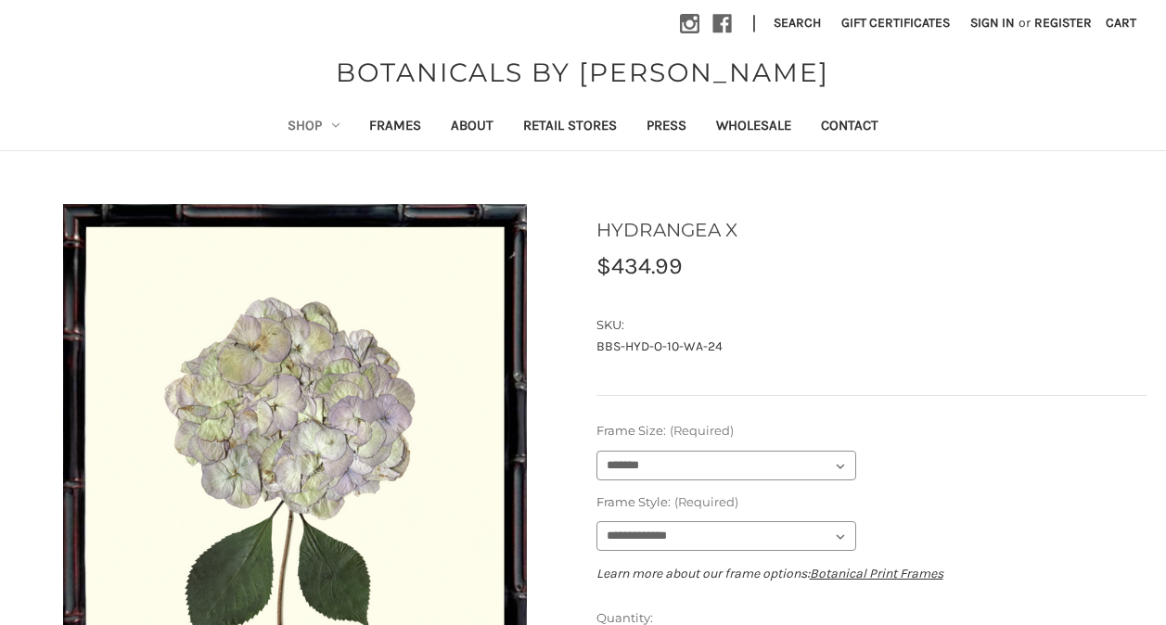  I want to click on dt: SKU:, so click(869, 325).